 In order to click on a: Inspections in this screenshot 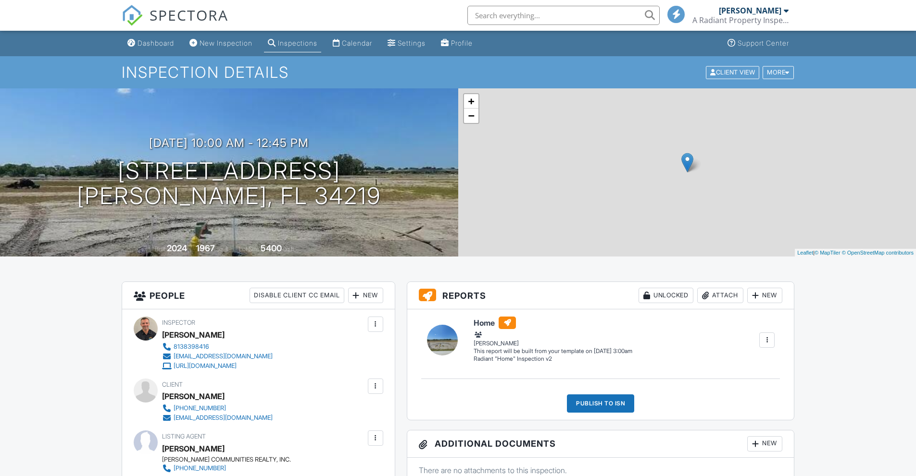, I will do `click(292, 43)`.